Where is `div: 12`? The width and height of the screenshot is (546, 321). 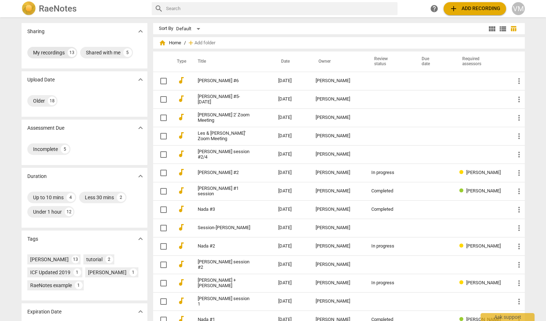 div: 12 is located at coordinates (69, 212).